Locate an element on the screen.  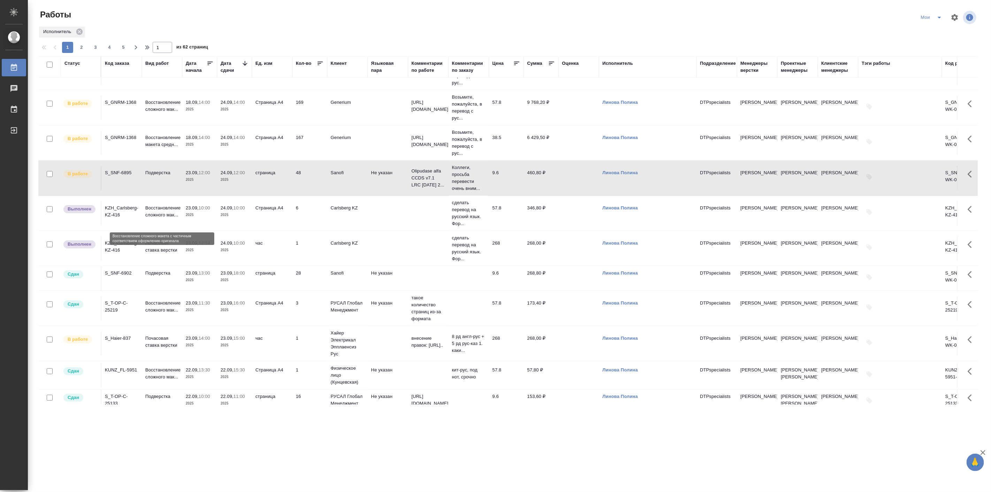
p: РУСАЛ Глобал Менеджмент is located at coordinates (348, 307).